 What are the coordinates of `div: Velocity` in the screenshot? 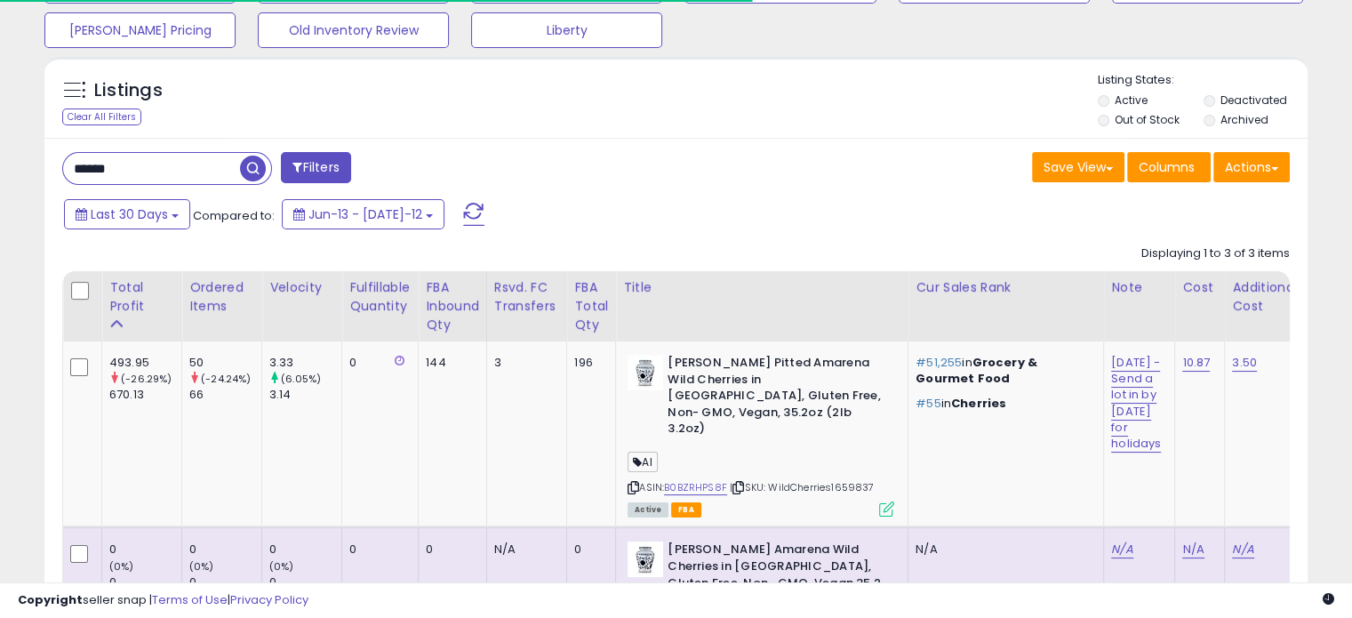 It's located at (301, 287).